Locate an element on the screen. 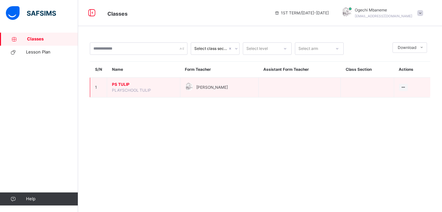 Image resolution: width=442 pixels, height=212 pixels. th: S/N is located at coordinates (99, 69).